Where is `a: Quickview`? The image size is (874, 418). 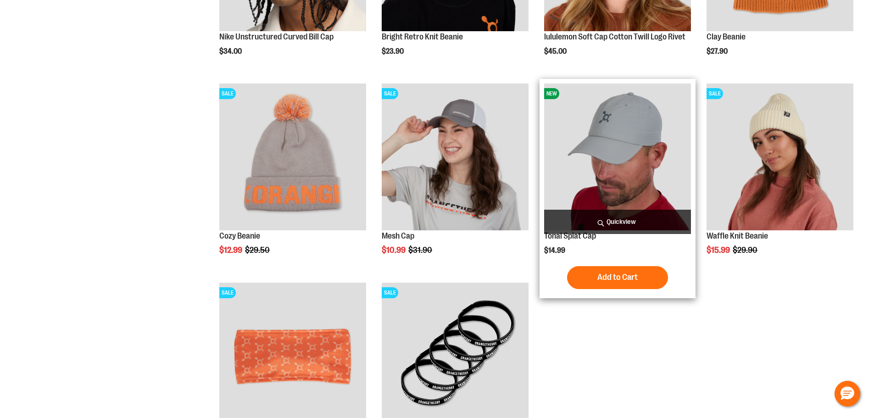
a: Quickview is located at coordinates (618, 222).